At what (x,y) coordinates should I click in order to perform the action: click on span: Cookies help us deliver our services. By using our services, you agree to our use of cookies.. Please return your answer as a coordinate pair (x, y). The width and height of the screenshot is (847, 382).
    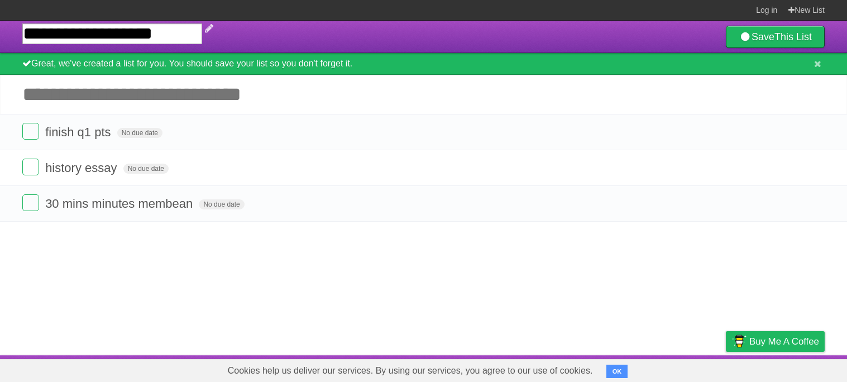
    Looking at the image, I should click on (410, 371).